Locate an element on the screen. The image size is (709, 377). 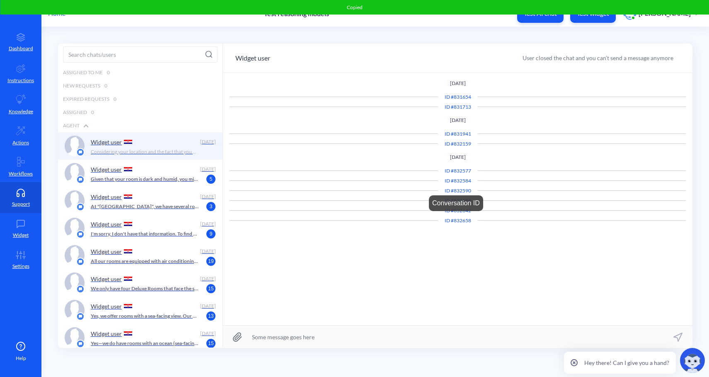
span: 3 is located at coordinates (211, 206).